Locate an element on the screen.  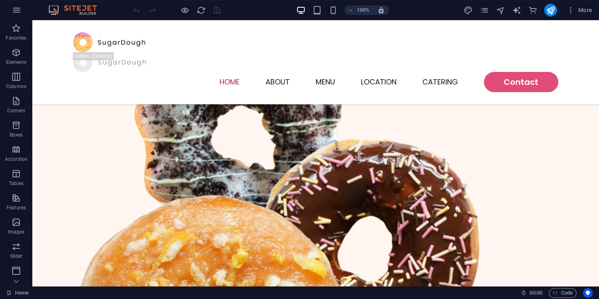
p: Features is located at coordinates (16, 208).